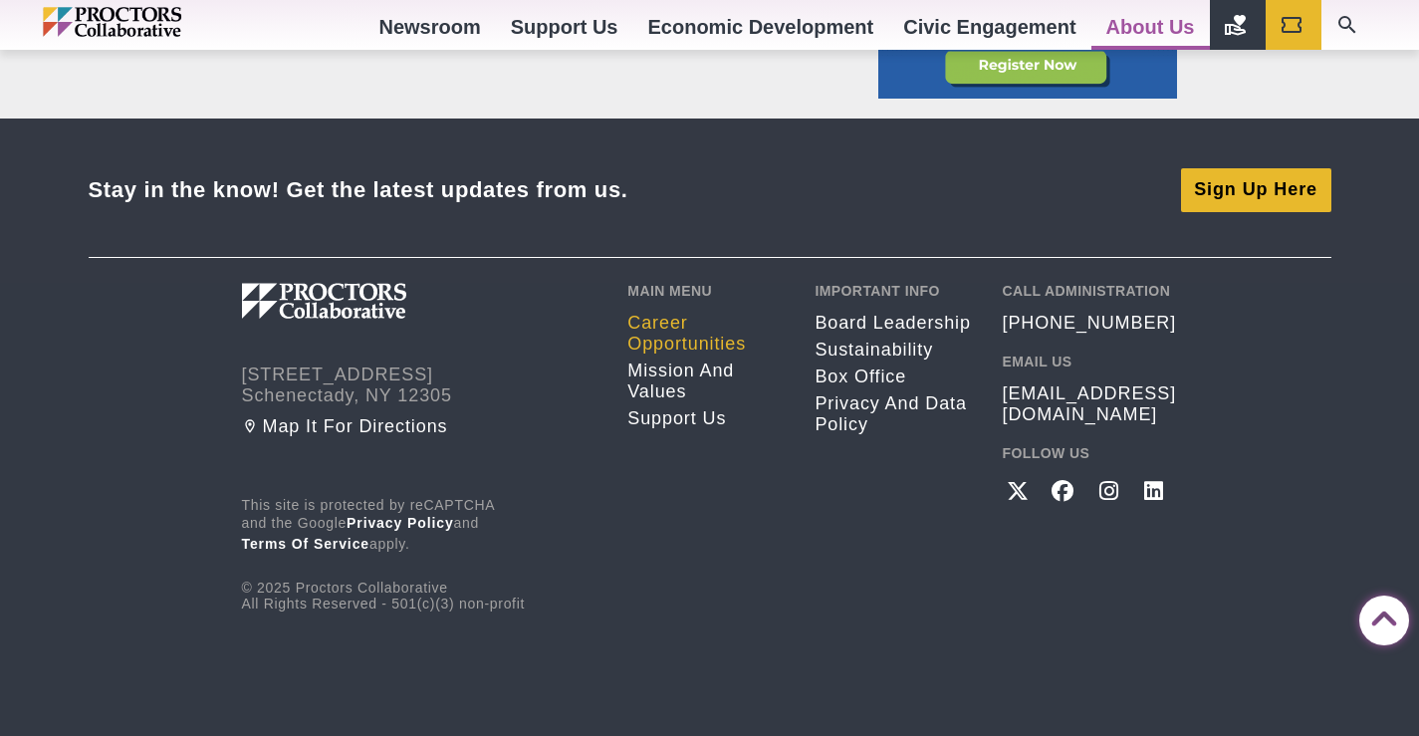  I want to click on a: Sustainability, so click(893, 349).